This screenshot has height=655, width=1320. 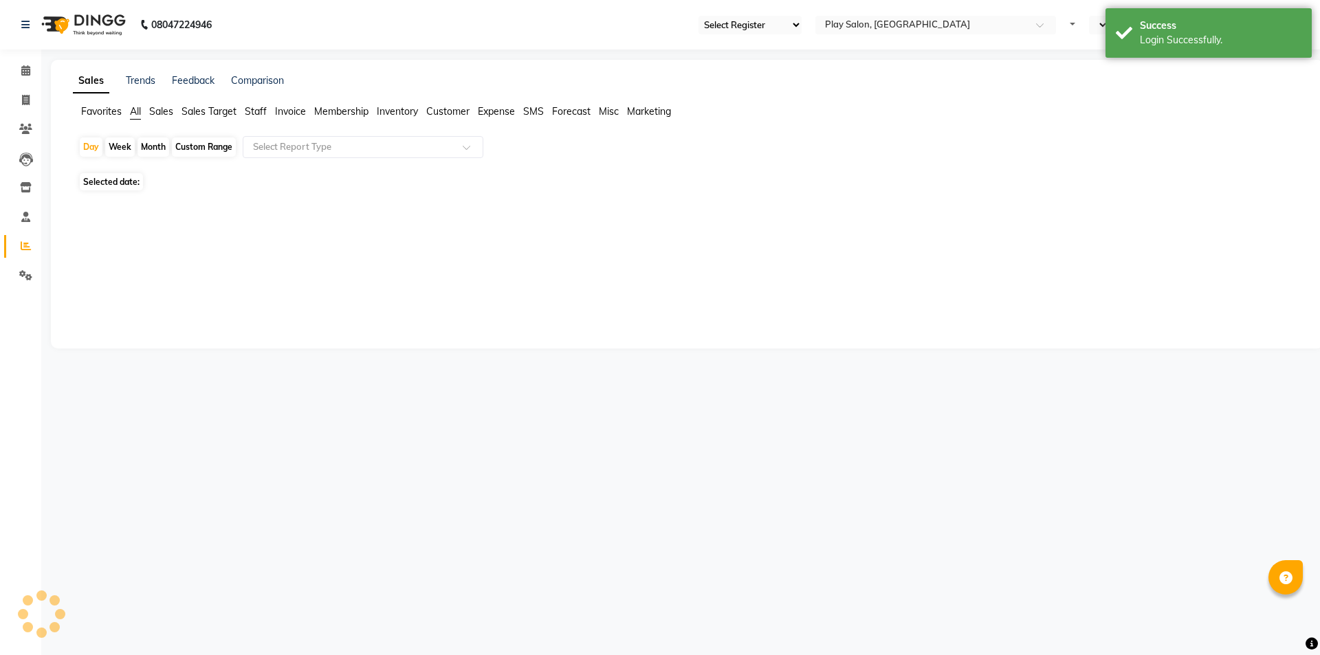 What do you see at coordinates (203, 147) in the screenshot?
I see `div: Custom Range` at bounding box center [203, 147].